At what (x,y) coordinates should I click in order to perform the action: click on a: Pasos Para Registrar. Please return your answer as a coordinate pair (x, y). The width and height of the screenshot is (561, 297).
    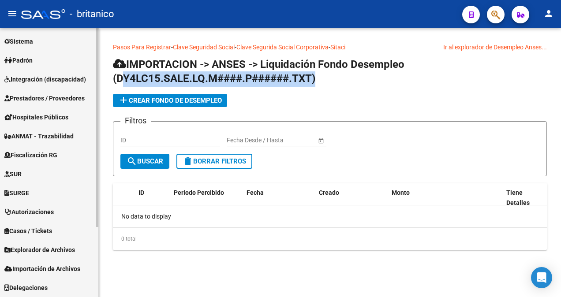
    Looking at the image, I should click on (142, 47).